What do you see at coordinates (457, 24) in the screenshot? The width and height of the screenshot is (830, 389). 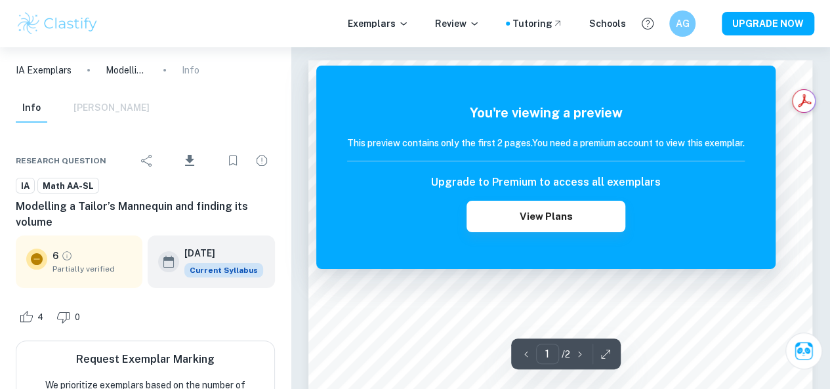 I see `p: Review` at bounding box center [457, 24].